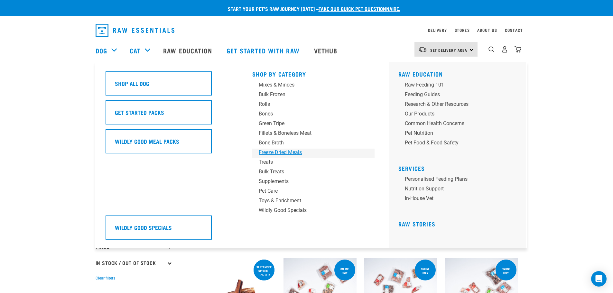 The image size is (613, 293). Describe the element at coordinates (132, 83) in the screenshot. I see `h5: Shop All Dog` at that location.